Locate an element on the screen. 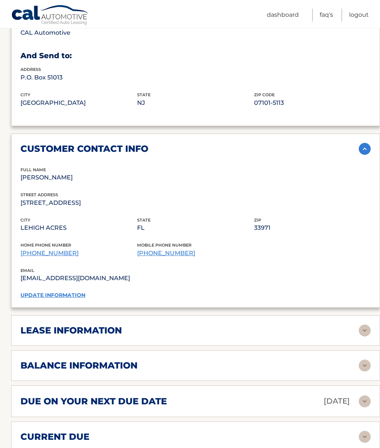  h2: due on your next due date is located at coordinates (94, 401).